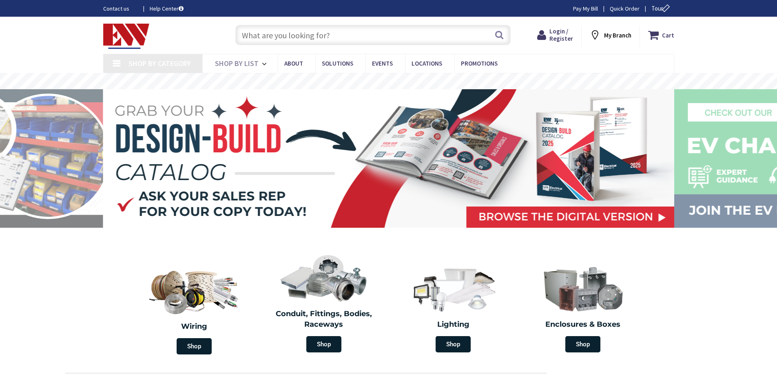 The image size is (777, 385). Describe the element at coordinates (382, 63) in the screenshot. I see `span: Events` at that location.